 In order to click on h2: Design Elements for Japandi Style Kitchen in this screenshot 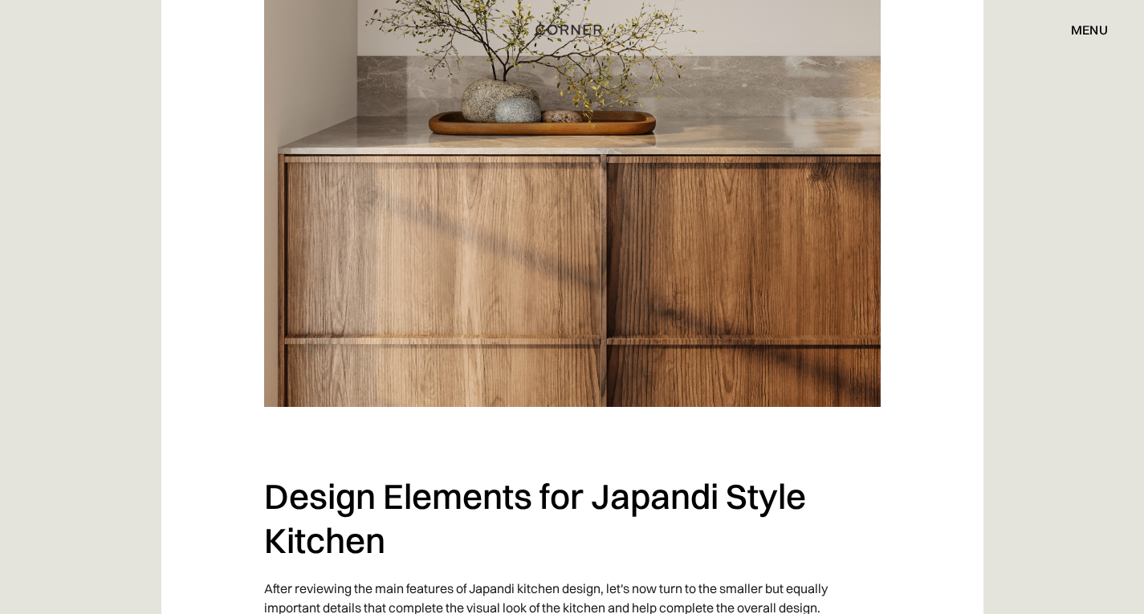, I will do `click(572, 518)`.